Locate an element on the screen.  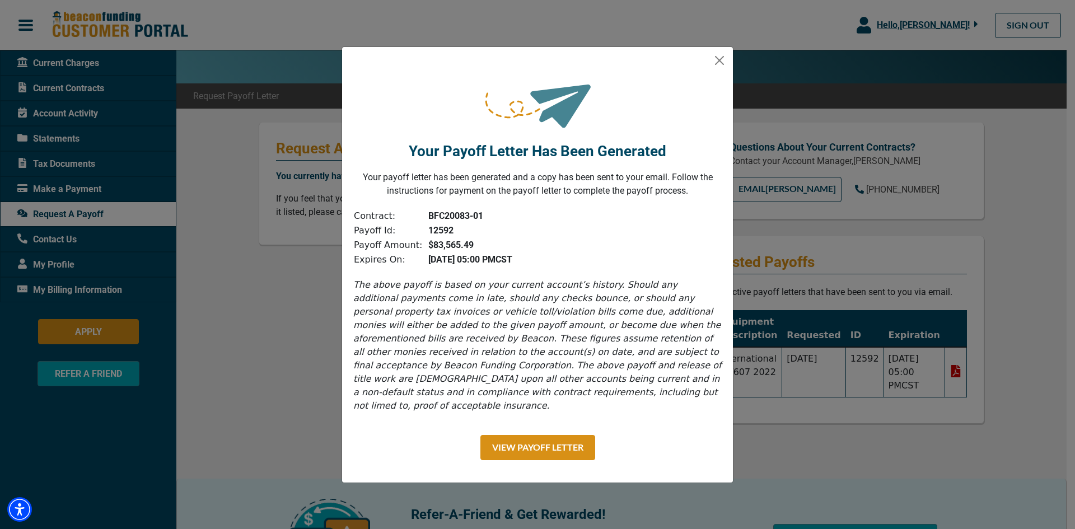
td: Expires On: is located at coordinates (388, 260).